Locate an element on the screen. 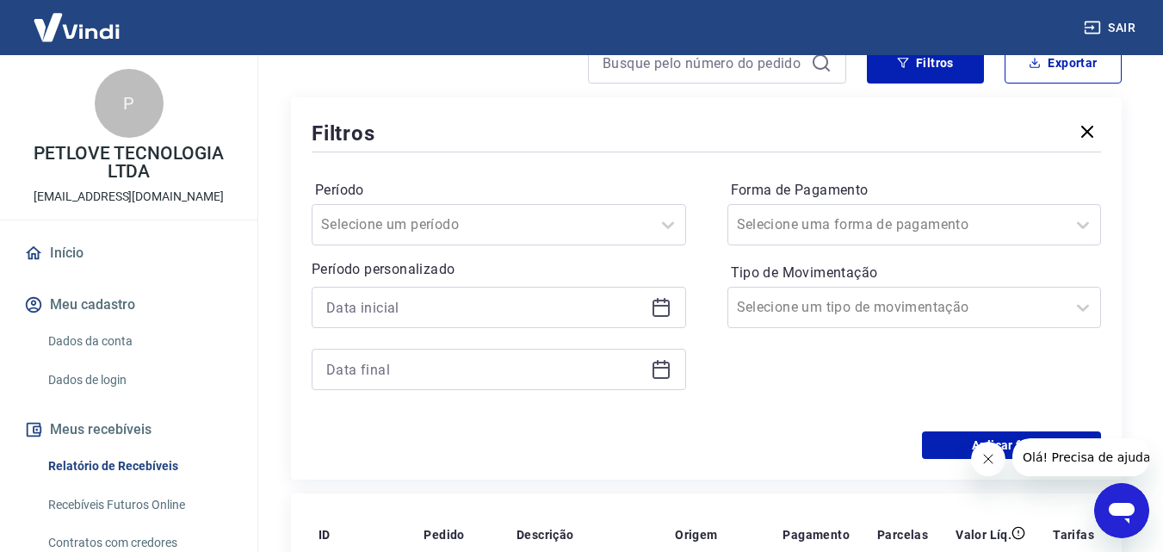  a: Início is located at coordinates (128, 253).